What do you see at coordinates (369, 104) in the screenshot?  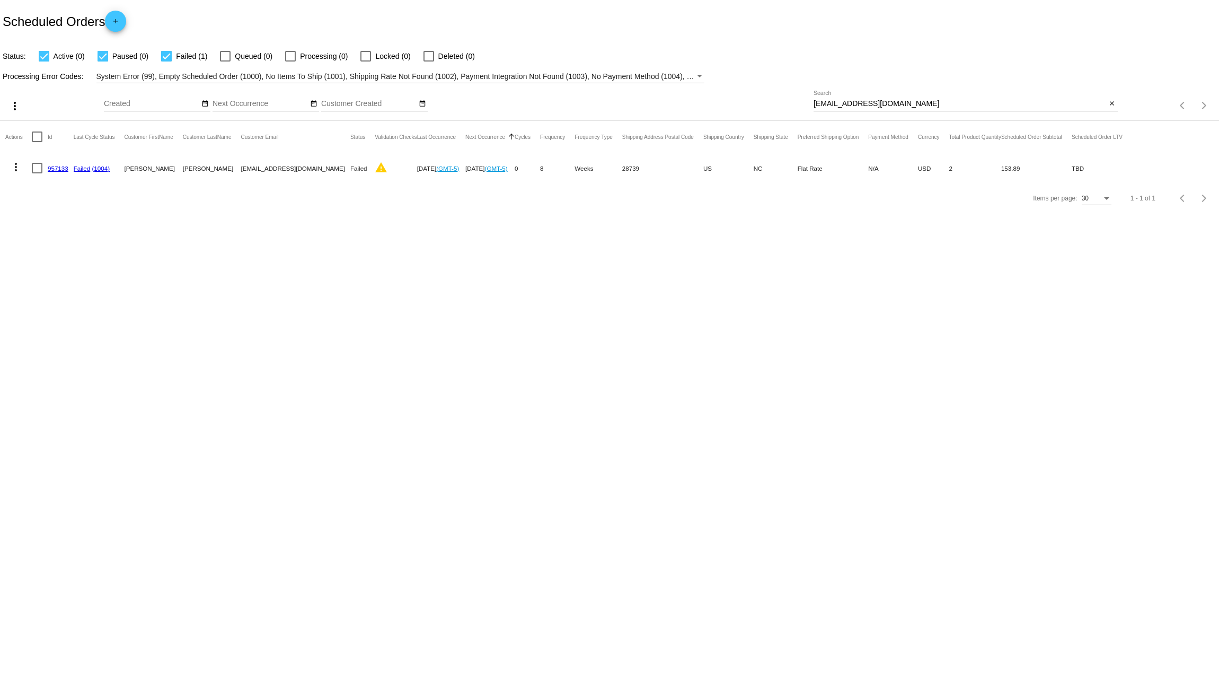 I see `input: Customer Created` at bounding box center [369, 104].